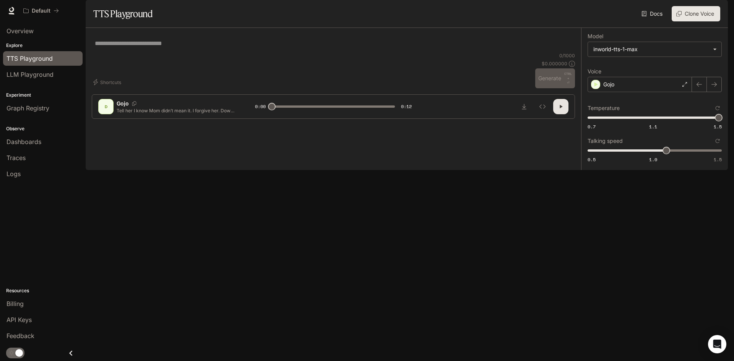 This screenshot has width=734, height=361. What do you see at coordinates (604, 108) in the screenshot?
I see `p: Temperature` at bounding box center [604, 108].